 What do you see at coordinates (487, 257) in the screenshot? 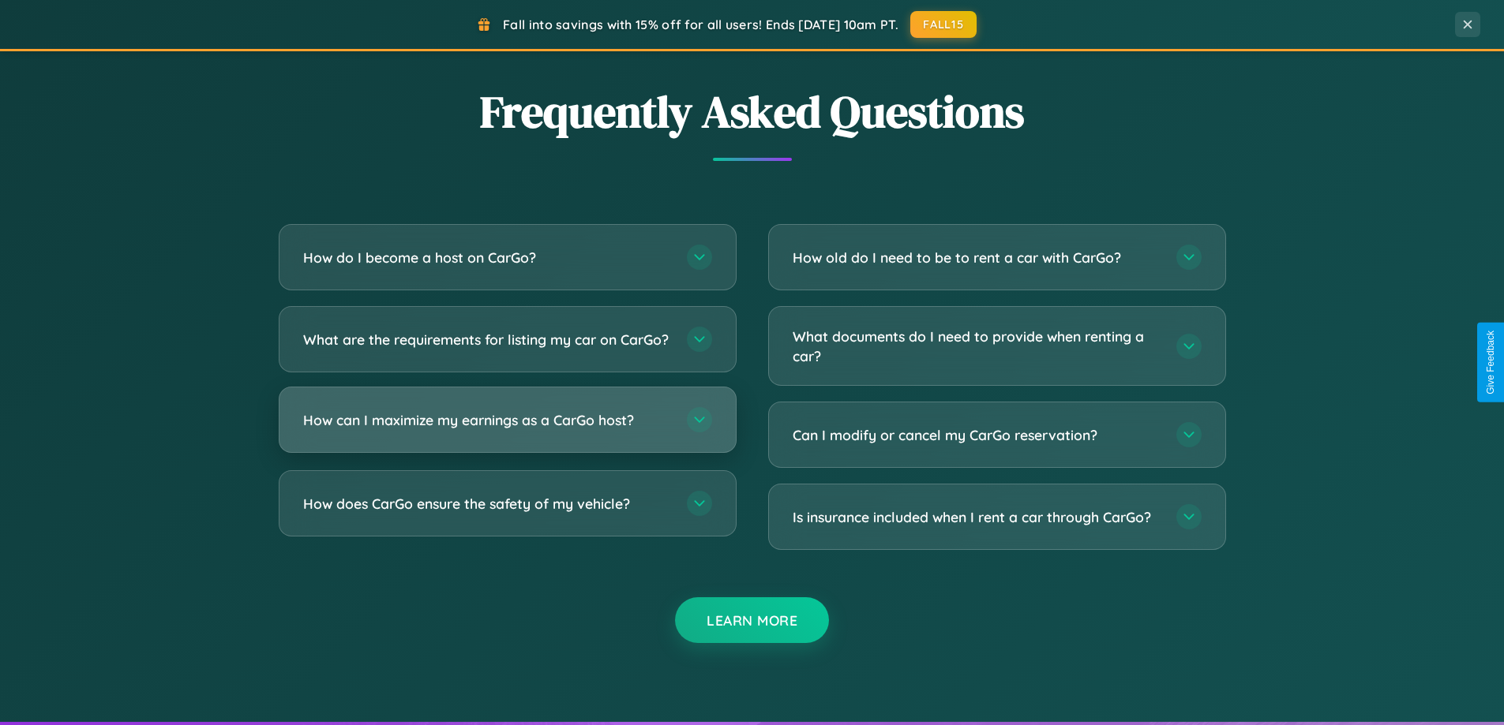
I see `h3: How do I become a host on CarGo?` at bounding box center [487, 257].